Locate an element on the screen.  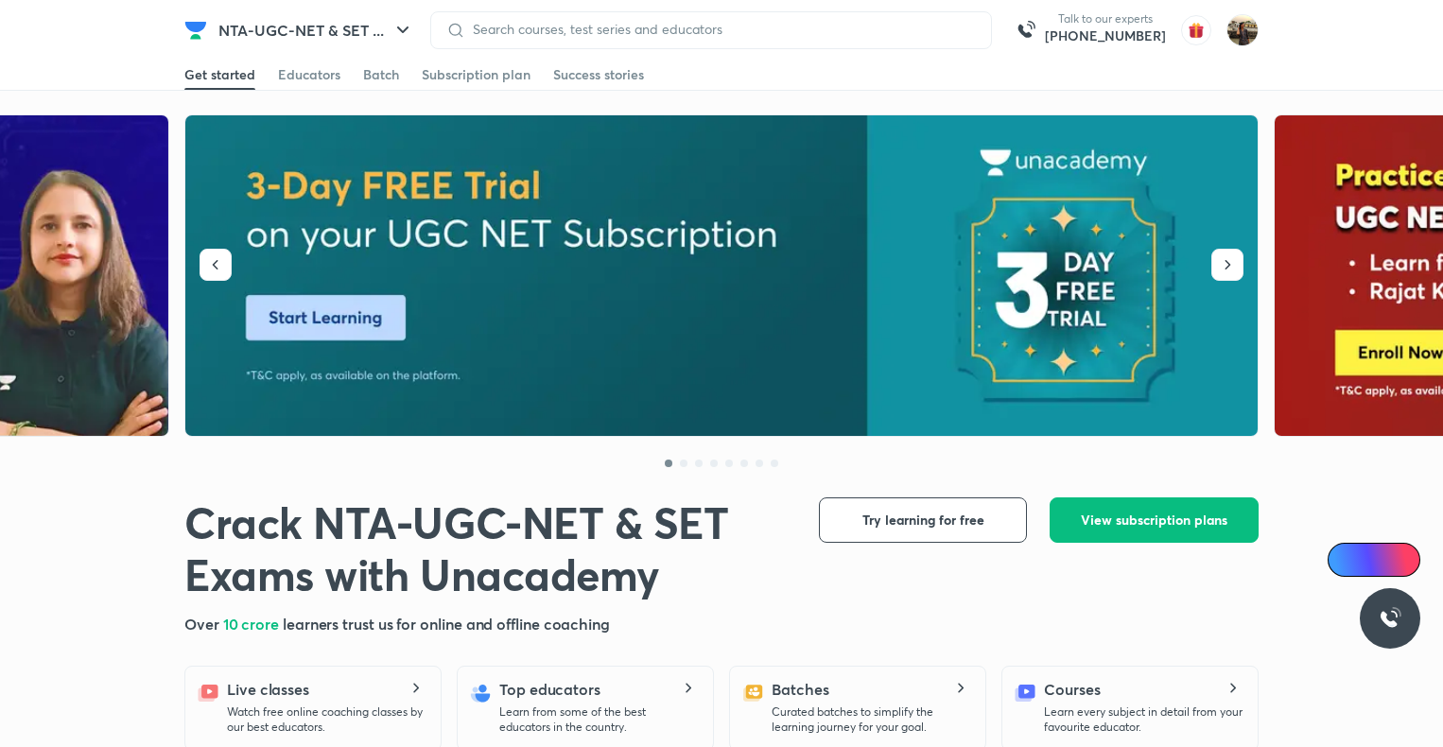
a: Get started is located at coordinates (219, 75).